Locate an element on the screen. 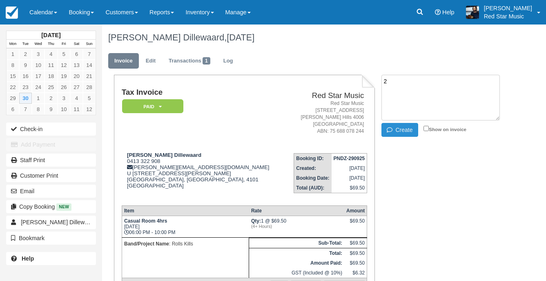 The width and height of the screenshot is (546, 281). a: 29 is located at coordinates (13, 98).